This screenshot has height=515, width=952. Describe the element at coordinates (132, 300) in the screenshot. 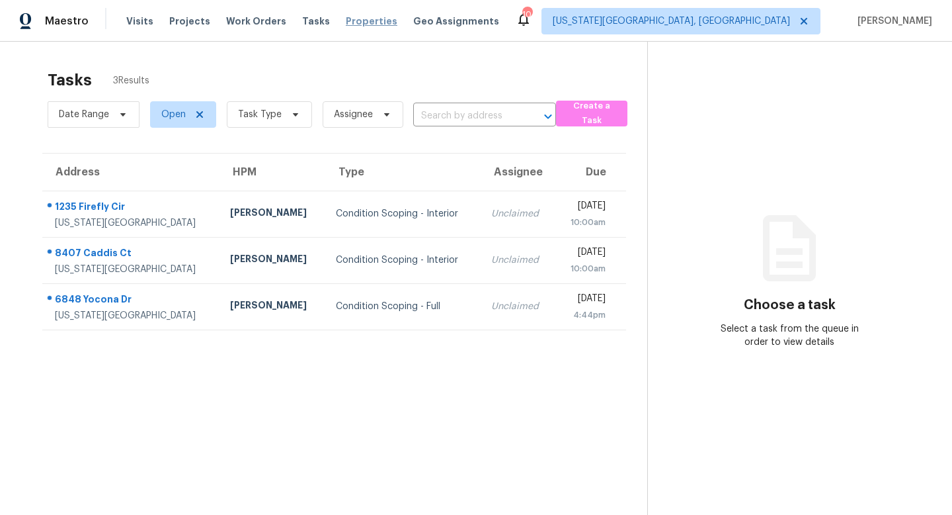

I see `div: 6848 Yocona Dr` at that location.